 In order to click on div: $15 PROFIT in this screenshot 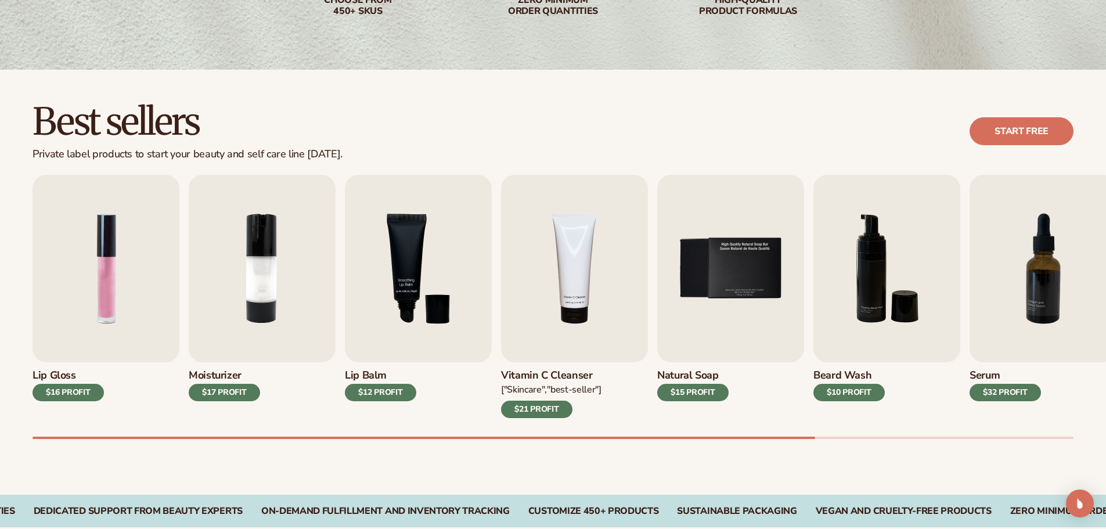, I will do `click(692, 392)`.